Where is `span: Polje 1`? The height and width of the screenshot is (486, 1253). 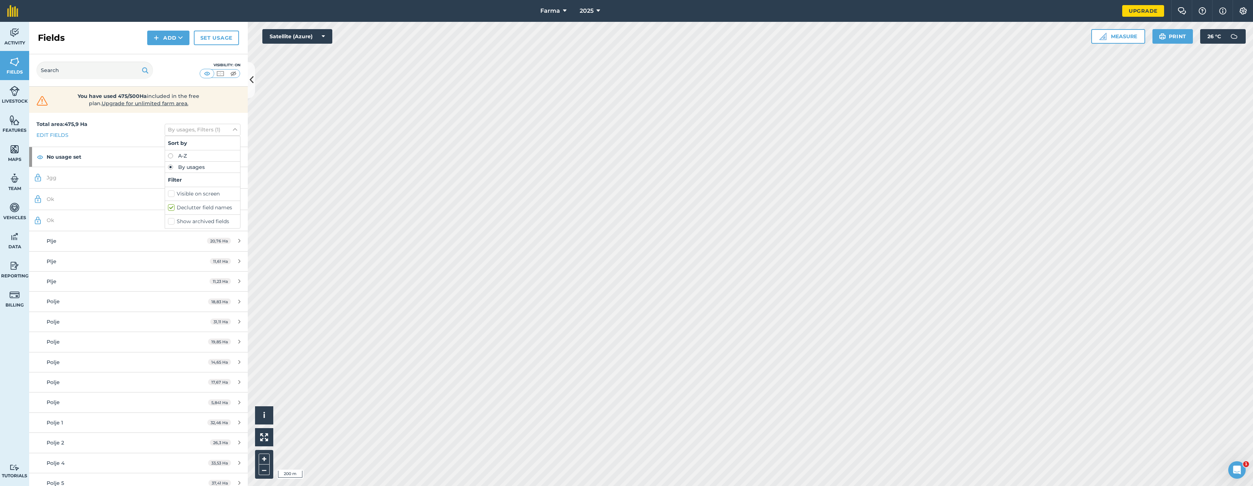
span: Polje 1 is located at coordinates (55, 423).